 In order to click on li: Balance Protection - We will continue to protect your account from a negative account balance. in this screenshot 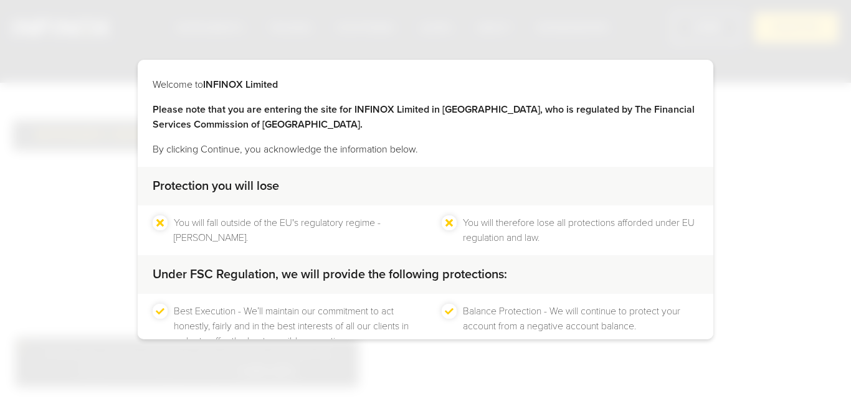, I will do `click(580, 326)`.